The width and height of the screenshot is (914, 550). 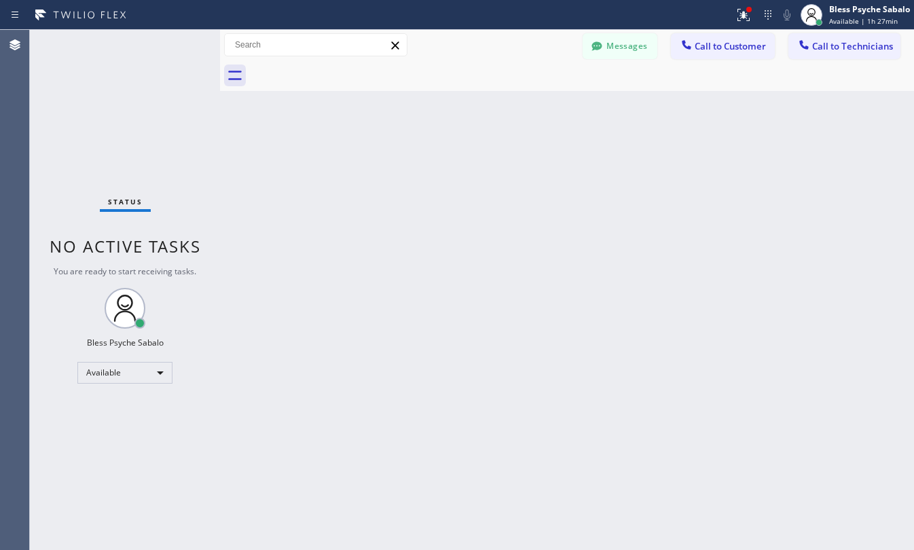 I want to click on span: No active tasks, so click(x=125, y=246).